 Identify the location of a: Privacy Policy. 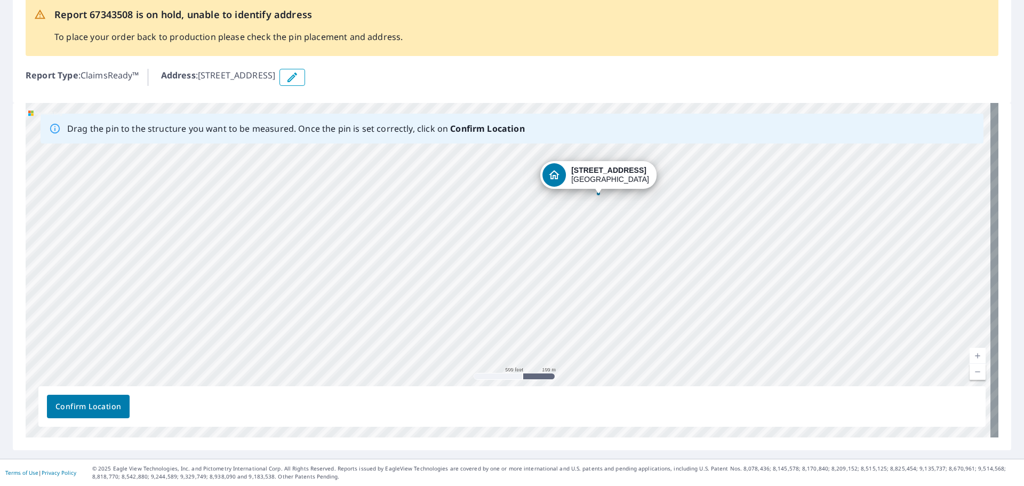
(59, 473).